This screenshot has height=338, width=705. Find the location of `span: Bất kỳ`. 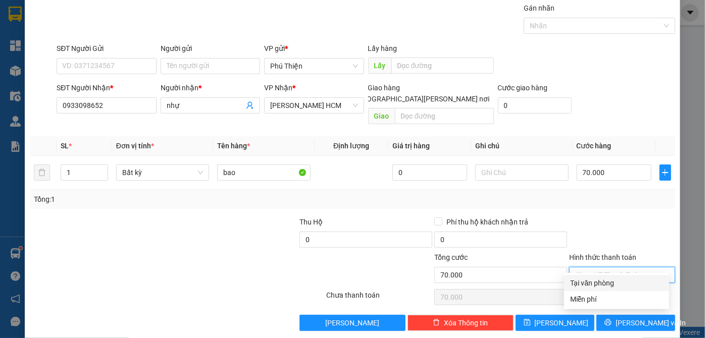

span: Bất kỳ is located at coordinates (163, 173).